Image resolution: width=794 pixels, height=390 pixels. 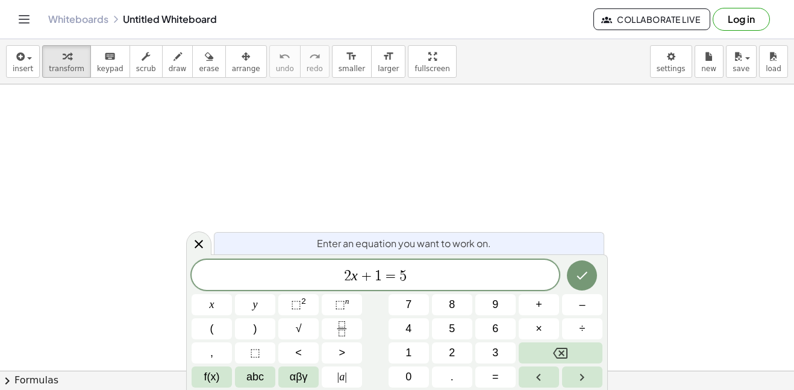 What do you see at coordinates (495, 353) in the screenshot?
I see `span: 3` at bounding box center [495, 353].